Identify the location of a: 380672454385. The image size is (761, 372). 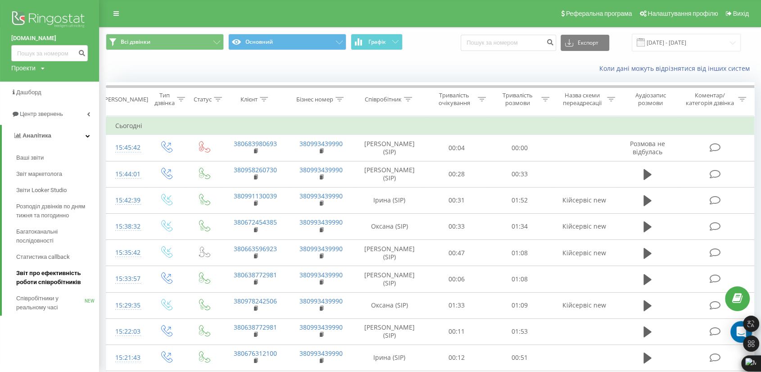
(255, 222).